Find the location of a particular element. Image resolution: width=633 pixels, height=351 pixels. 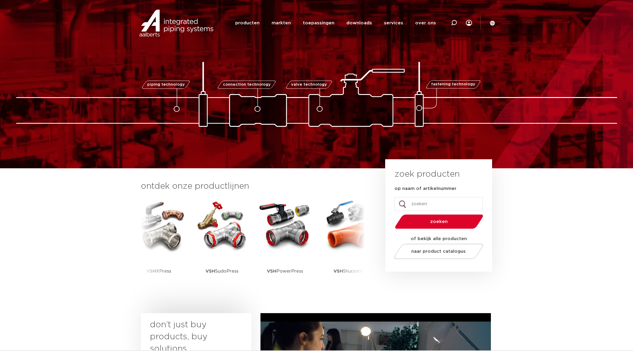

button: zoeken is located at coordinates (439, 221).